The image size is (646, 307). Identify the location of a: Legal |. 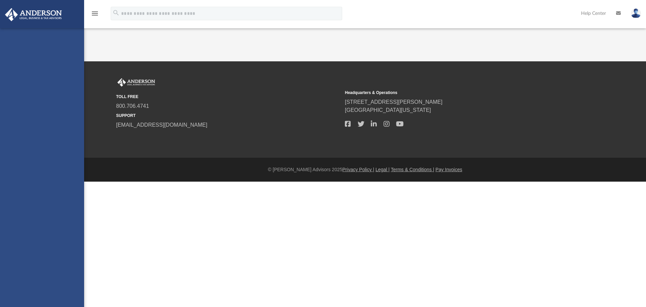
(383, 169).